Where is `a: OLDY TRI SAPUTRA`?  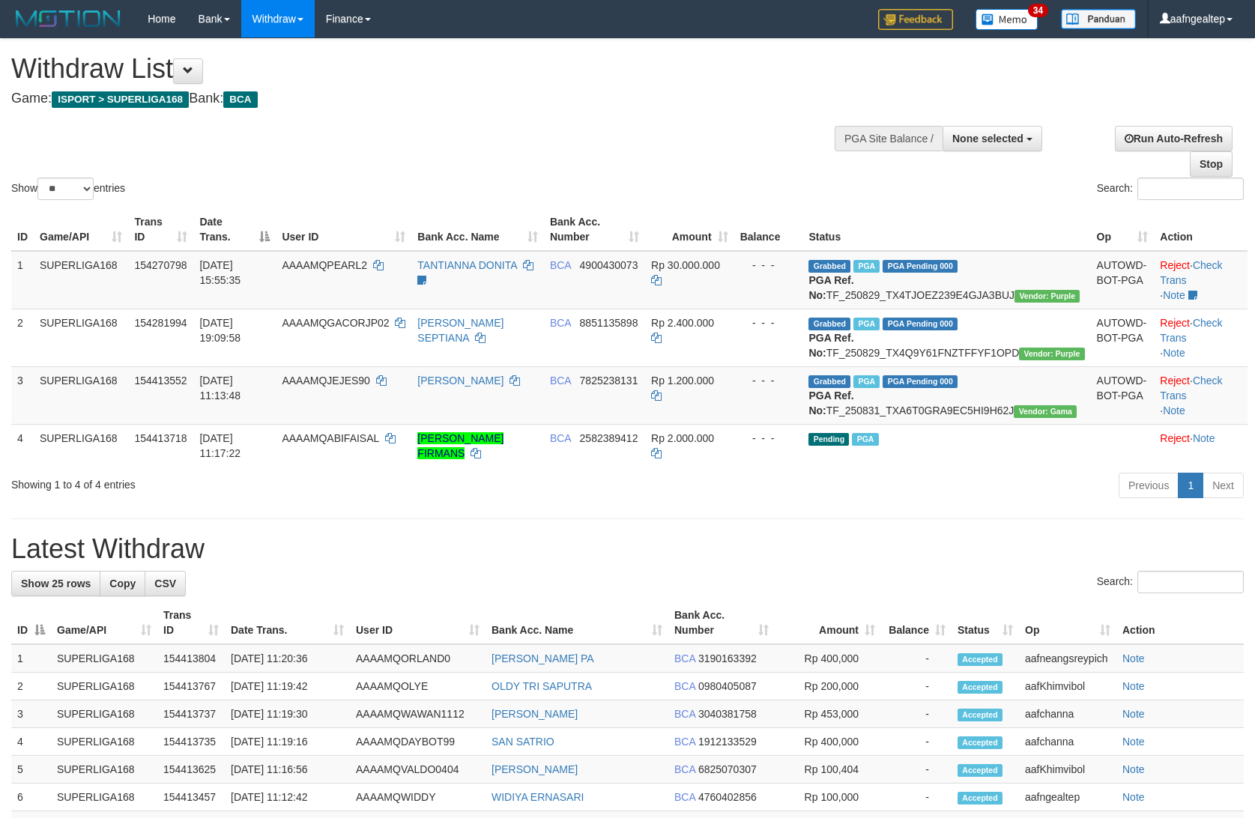 a: OLDY TRI SAPUTRA is located at coordinates (542, 686).